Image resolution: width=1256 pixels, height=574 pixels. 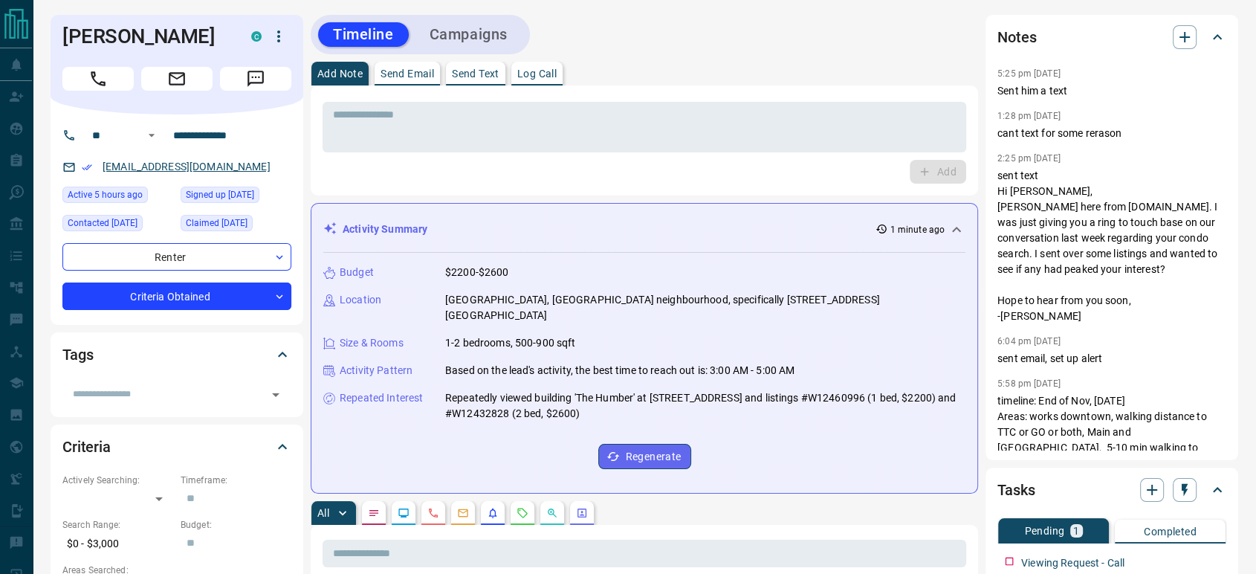 What do you see at coordinates (407, 74) in the screenshot?
I see `p: Send Email` at bounding box center [407, 74].